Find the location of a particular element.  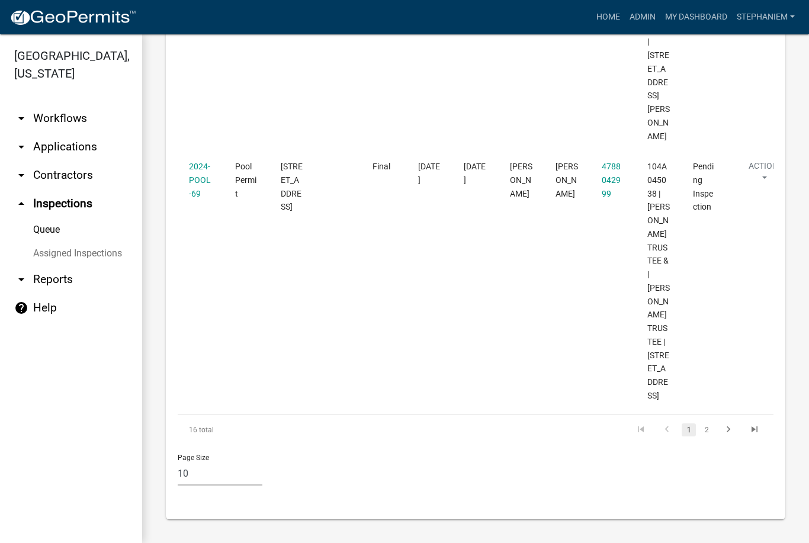

li: page 1 is located at coordinates (689, 430).